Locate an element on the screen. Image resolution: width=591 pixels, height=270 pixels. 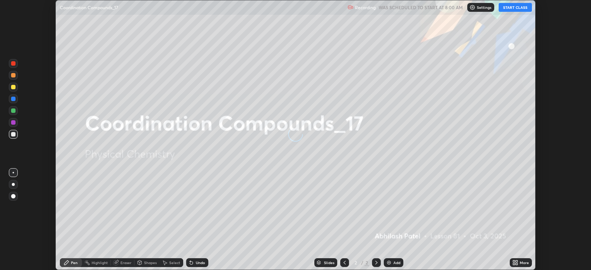
p: Coordination Compounds_17 is located at coordinates (89, 7).